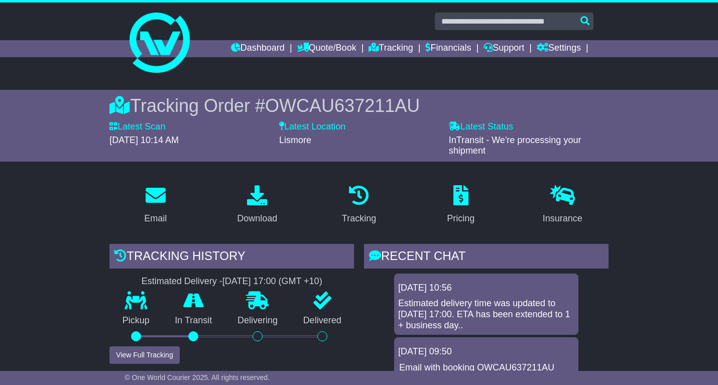  What do you see at coordinates (562, 205) in the screenshot?
I see `a: Insurance` at bounding box center [562, 205].